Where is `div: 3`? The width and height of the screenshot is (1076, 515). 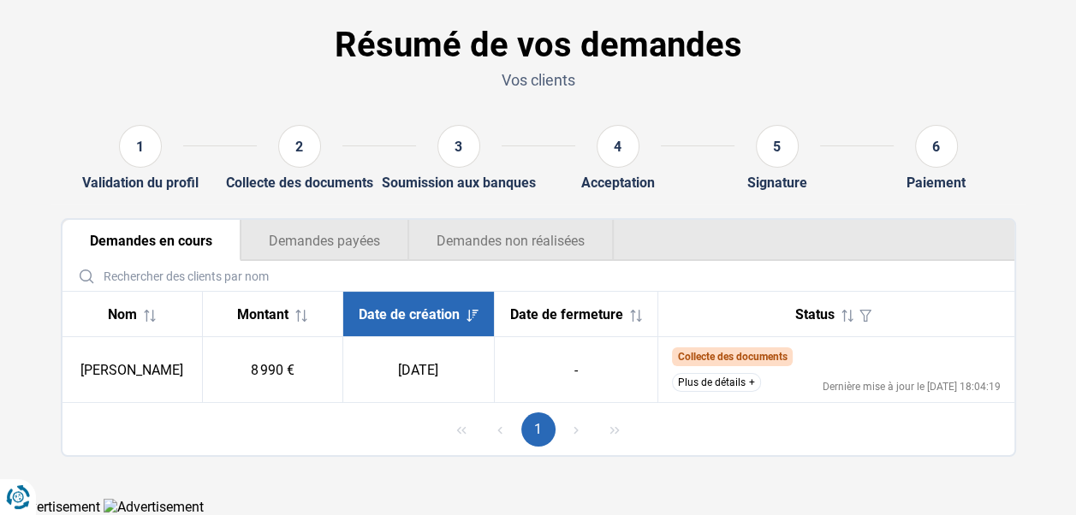
div: 3 is located at coordinates (459, 146).